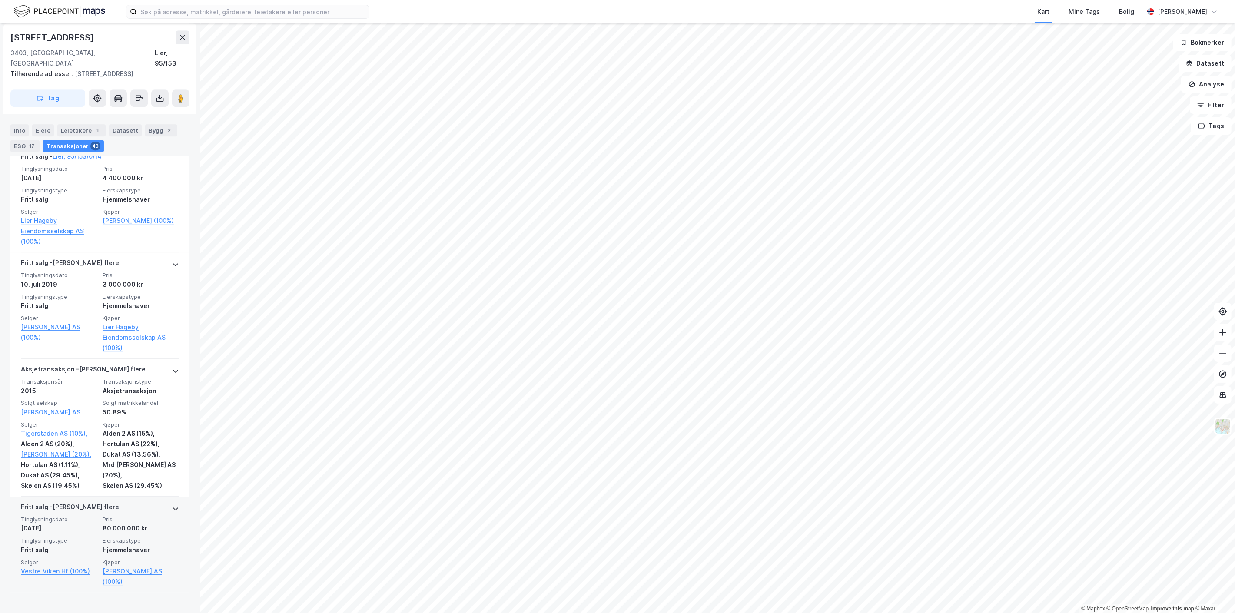  Describe the element at coordinates (169, 130) in the screenshot. I see `div: 2` at that location.